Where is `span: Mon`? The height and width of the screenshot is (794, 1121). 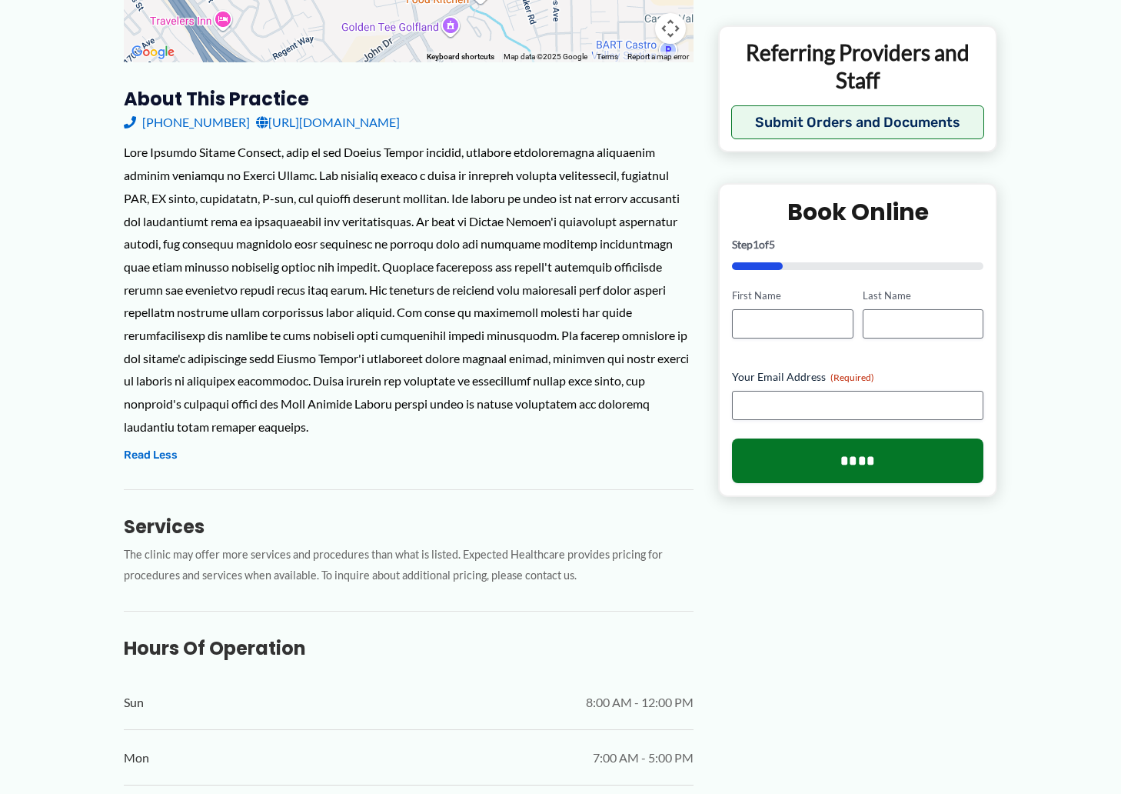
span: Mon is located at coordinates (136, 757).